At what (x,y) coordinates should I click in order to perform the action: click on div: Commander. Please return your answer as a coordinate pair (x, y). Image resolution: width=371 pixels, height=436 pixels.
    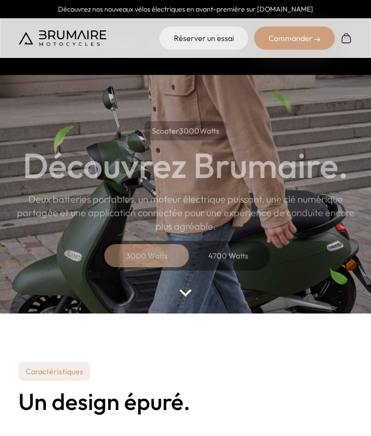
    Looking at the image, I should click on (294, 38).